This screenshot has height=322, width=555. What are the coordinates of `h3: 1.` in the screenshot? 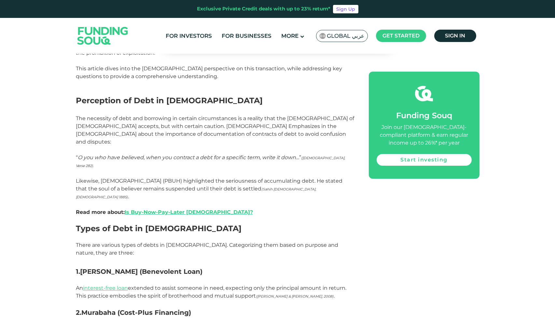 It's located at (215, 266).